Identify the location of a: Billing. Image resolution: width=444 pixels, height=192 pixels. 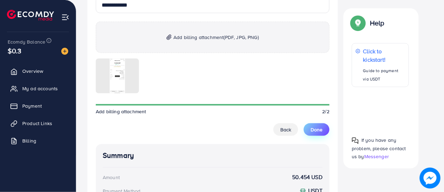
(38, 141).